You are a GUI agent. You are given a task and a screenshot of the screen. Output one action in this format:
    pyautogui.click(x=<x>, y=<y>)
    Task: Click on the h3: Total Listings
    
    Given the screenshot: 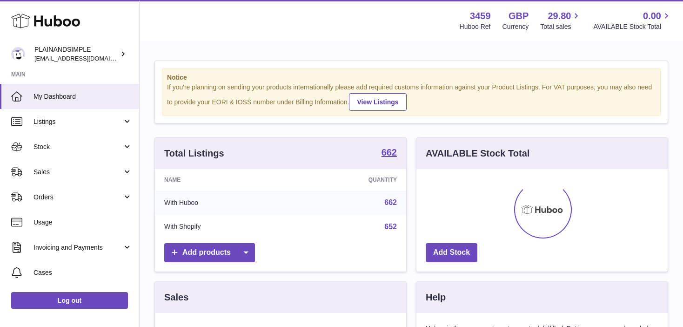 What is the action you would take?
    pyautogui.click(x=194, y=153)
    